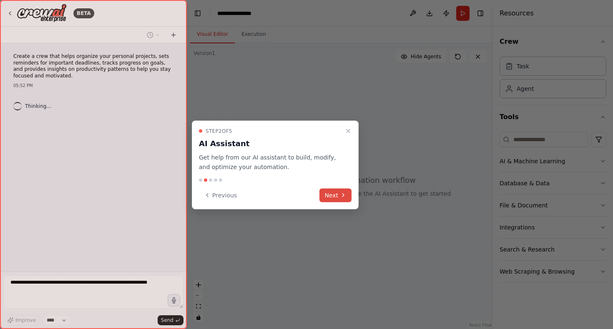  Describe the element at coordinates (198, 13) in the screenshot. I see `button: Hide left sidebar` at that location.